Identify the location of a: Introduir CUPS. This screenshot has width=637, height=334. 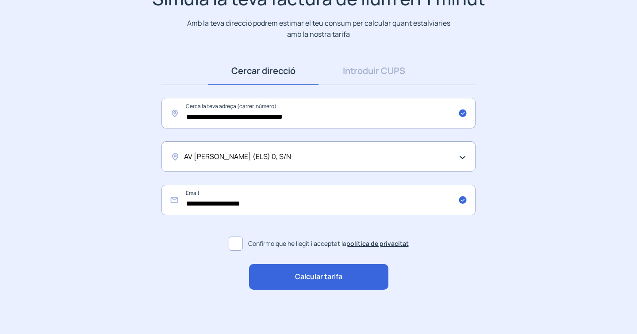
(374, 71).